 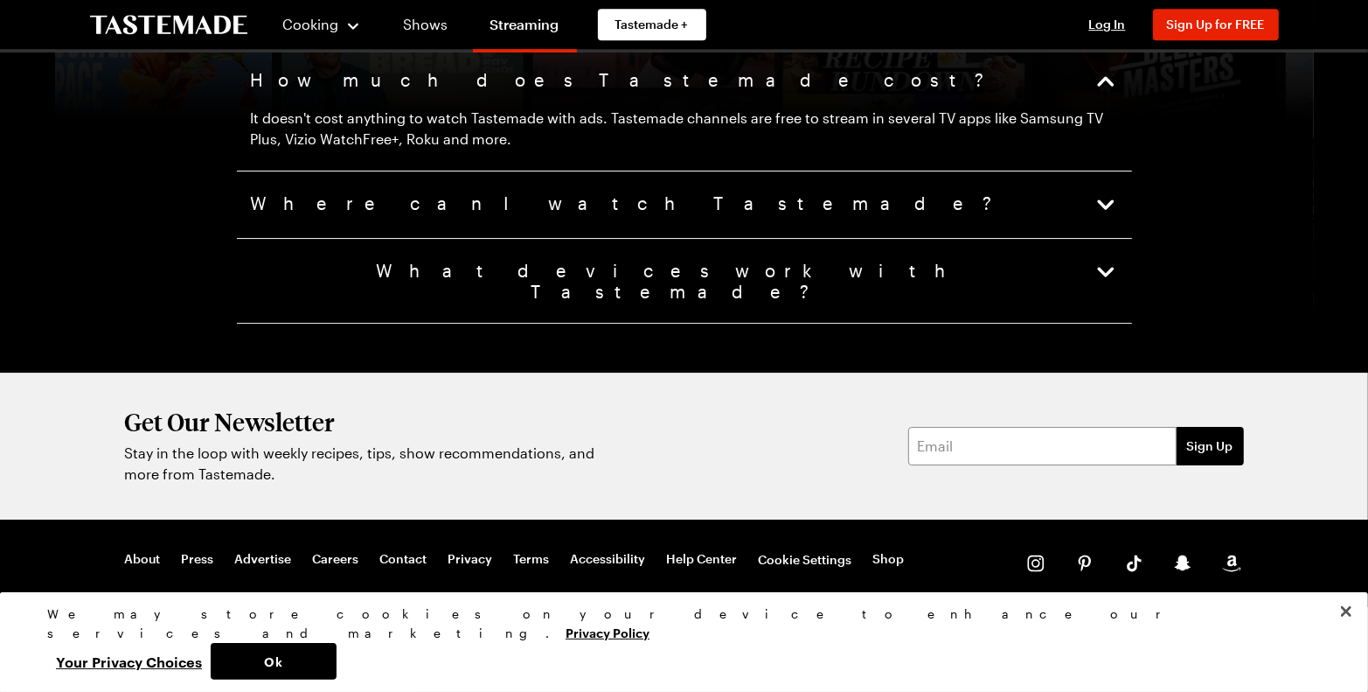 What do you see at coordinates (652, 24) in the screenshot?
I see `a: Tastemade +` at bounding box center [652, 24].